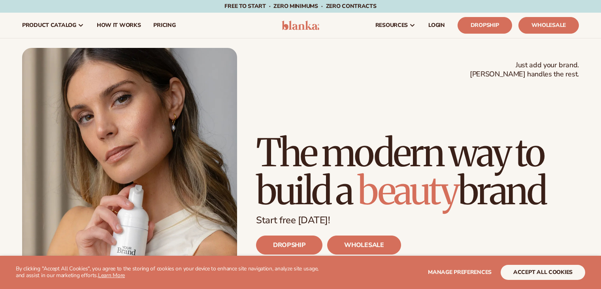  Describe the element at coordinates (111, 275) in the screenshot. I see `a: Learn More` at that location.